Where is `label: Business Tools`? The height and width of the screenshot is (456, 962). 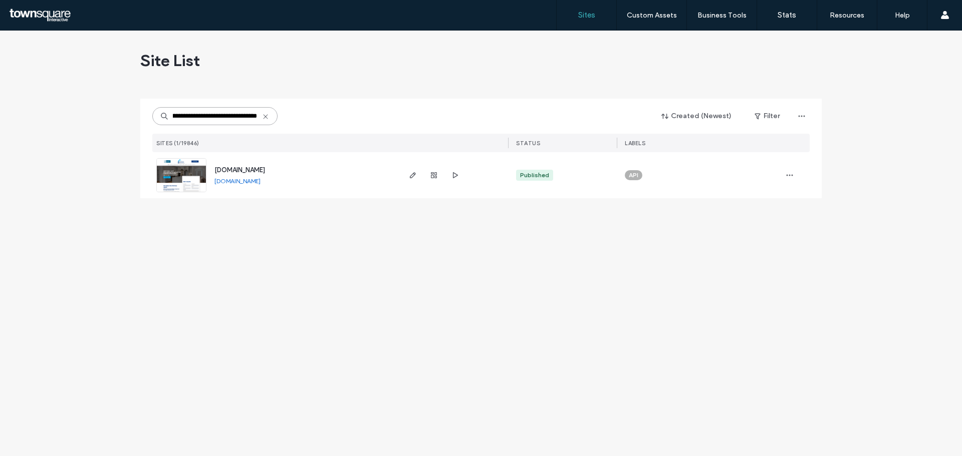 label: Business Tools is located at coordinates (722, 15).